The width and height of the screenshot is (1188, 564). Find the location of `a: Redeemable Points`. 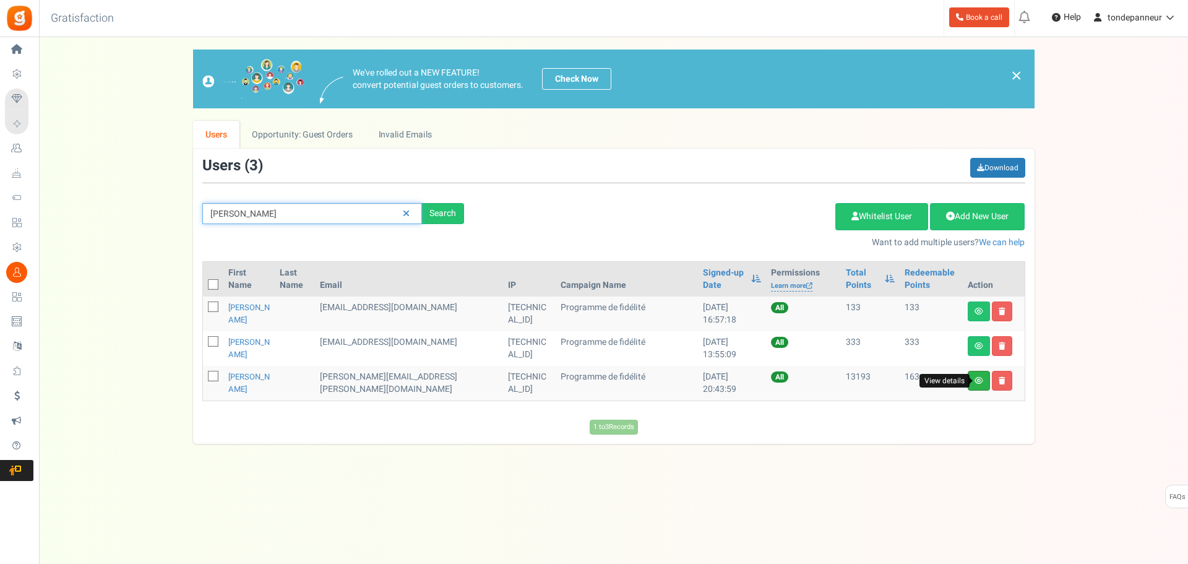

a: Redeemable Points is located at coordinates (931, 279).